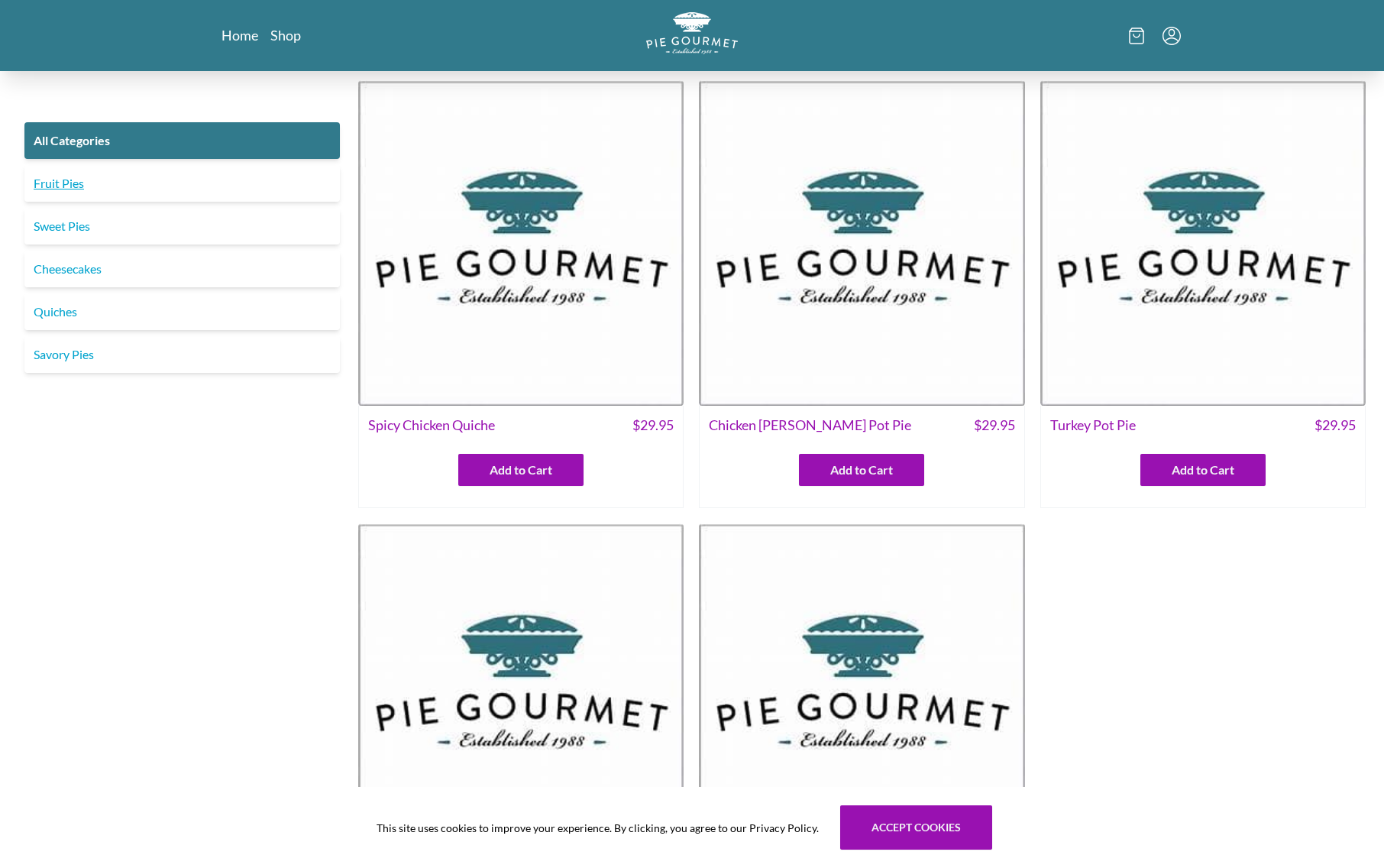 Image resolution: width=1384 pixels, height=868 pixels. I want to click on a: Home, so click(240, 36).